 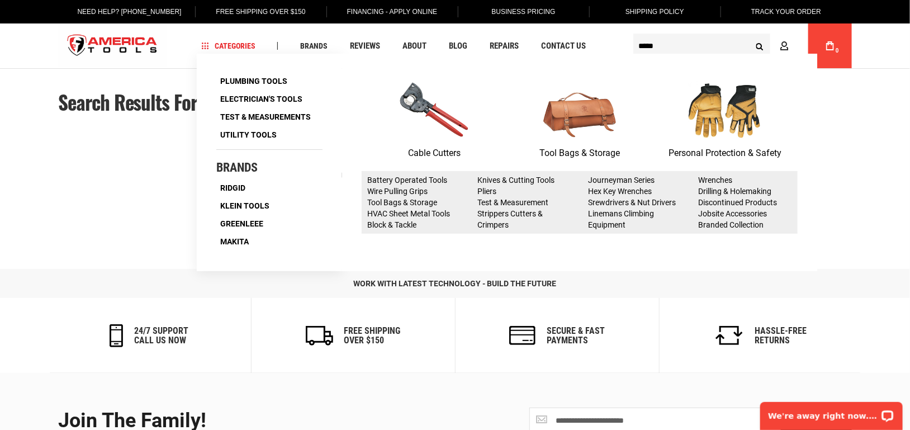 I want to click on span: Repairs, so click(x=504, y=46).